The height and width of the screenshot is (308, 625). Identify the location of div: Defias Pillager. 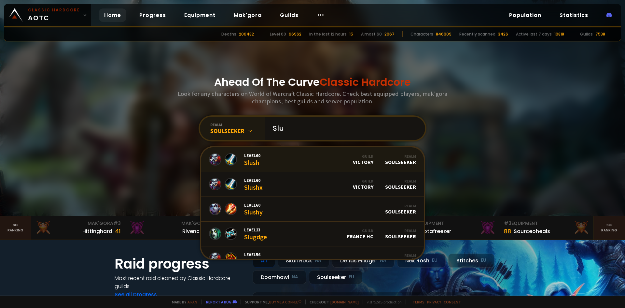
(363, 260).